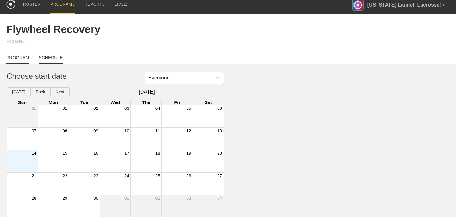 Image resolution: width=456 pixels, height=217 pixels. What do you see at coordinates (188, 131) in the screenshot?
I see `button: 12` at bounding box center [188, 131].